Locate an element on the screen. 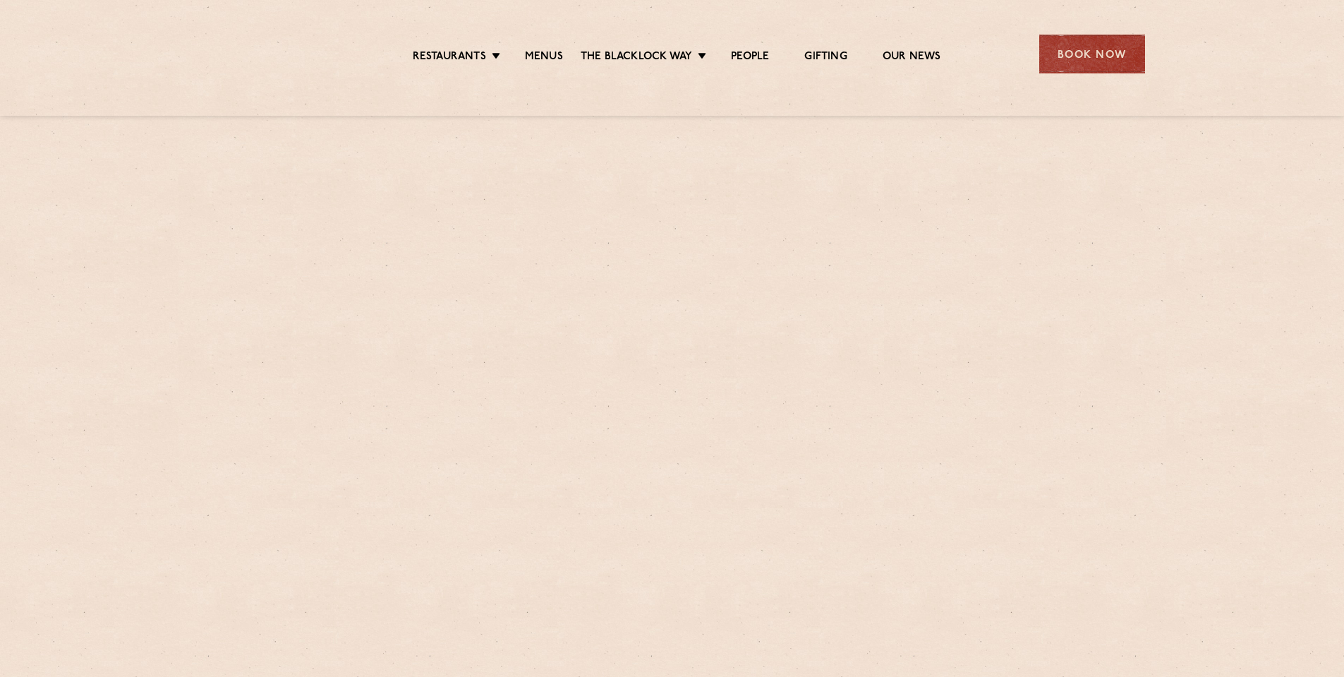 Image resolution: width=1344 pixels, height=677 pixels. a: Menus is located at coordinates (544, 58).